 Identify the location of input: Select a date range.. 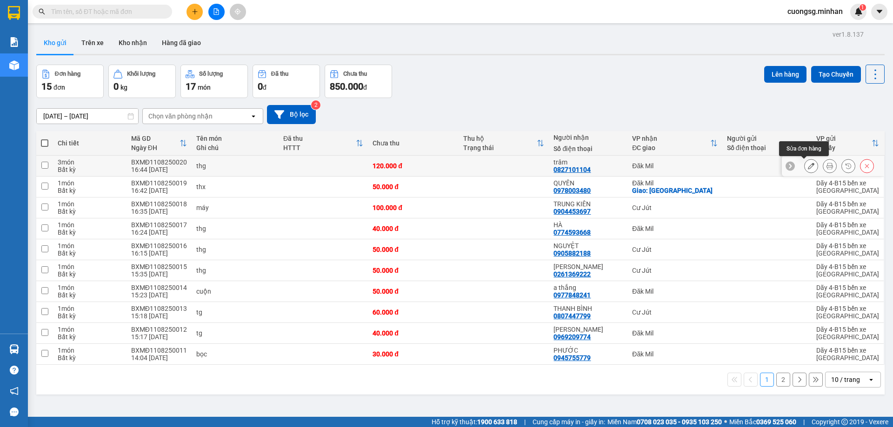
(87, 116).